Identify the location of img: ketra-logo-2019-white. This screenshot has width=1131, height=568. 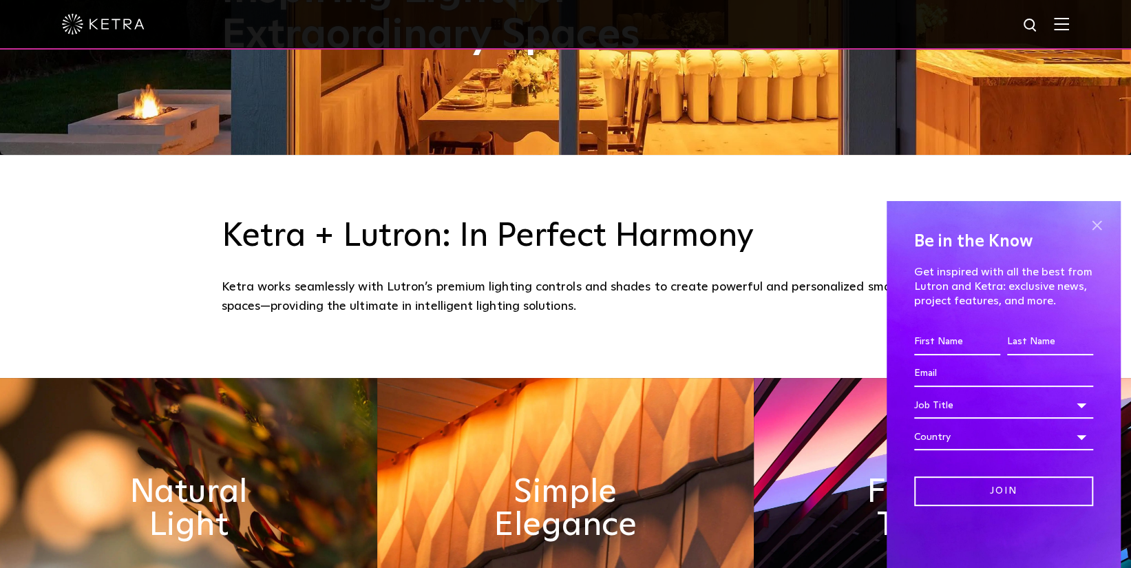
(103, 24).